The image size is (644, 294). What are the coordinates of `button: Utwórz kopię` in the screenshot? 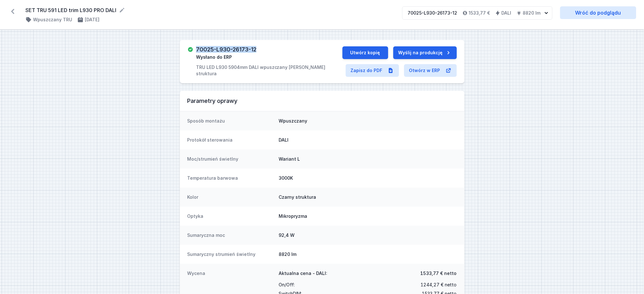 It's located at (365, 53).